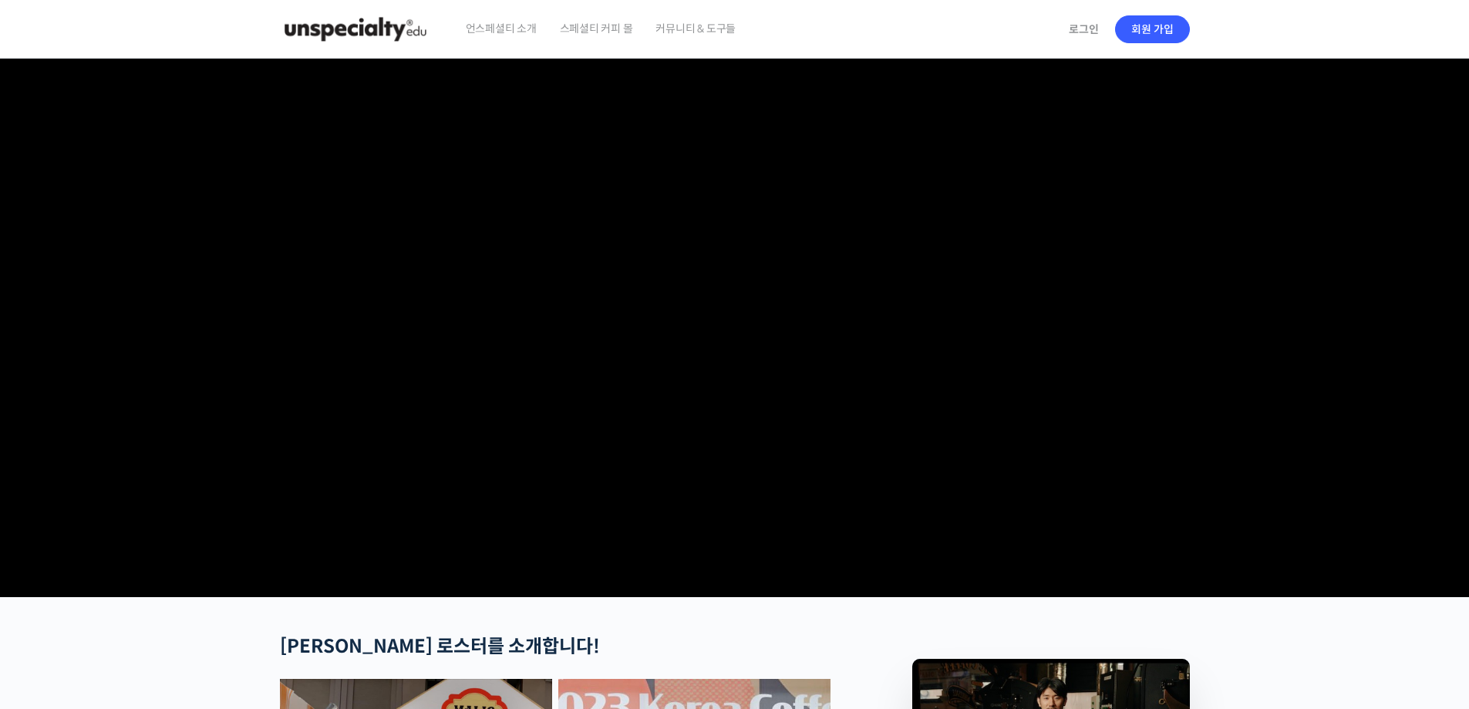 This screenshot has width=1469, height=709. Describe the element at coordinates (1152, 29) in the screenshot. I see `a: 회원 가입` at that location.